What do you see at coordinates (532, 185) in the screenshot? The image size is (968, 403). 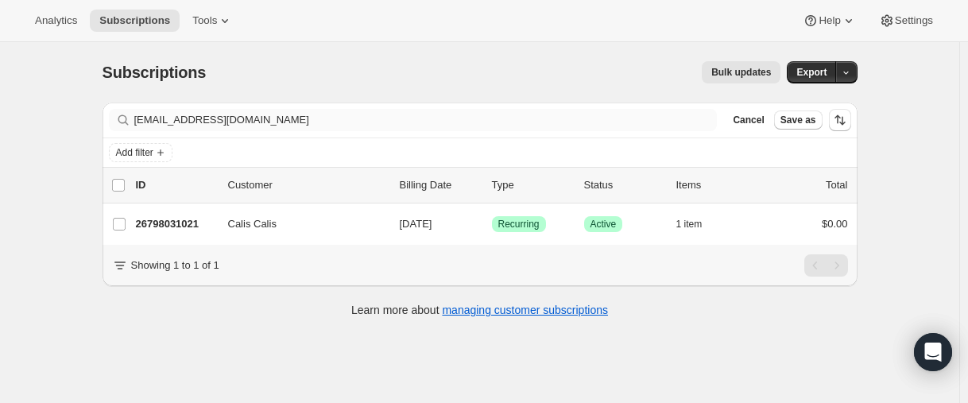 I see `div: Type` at bounding box center [532, 185].